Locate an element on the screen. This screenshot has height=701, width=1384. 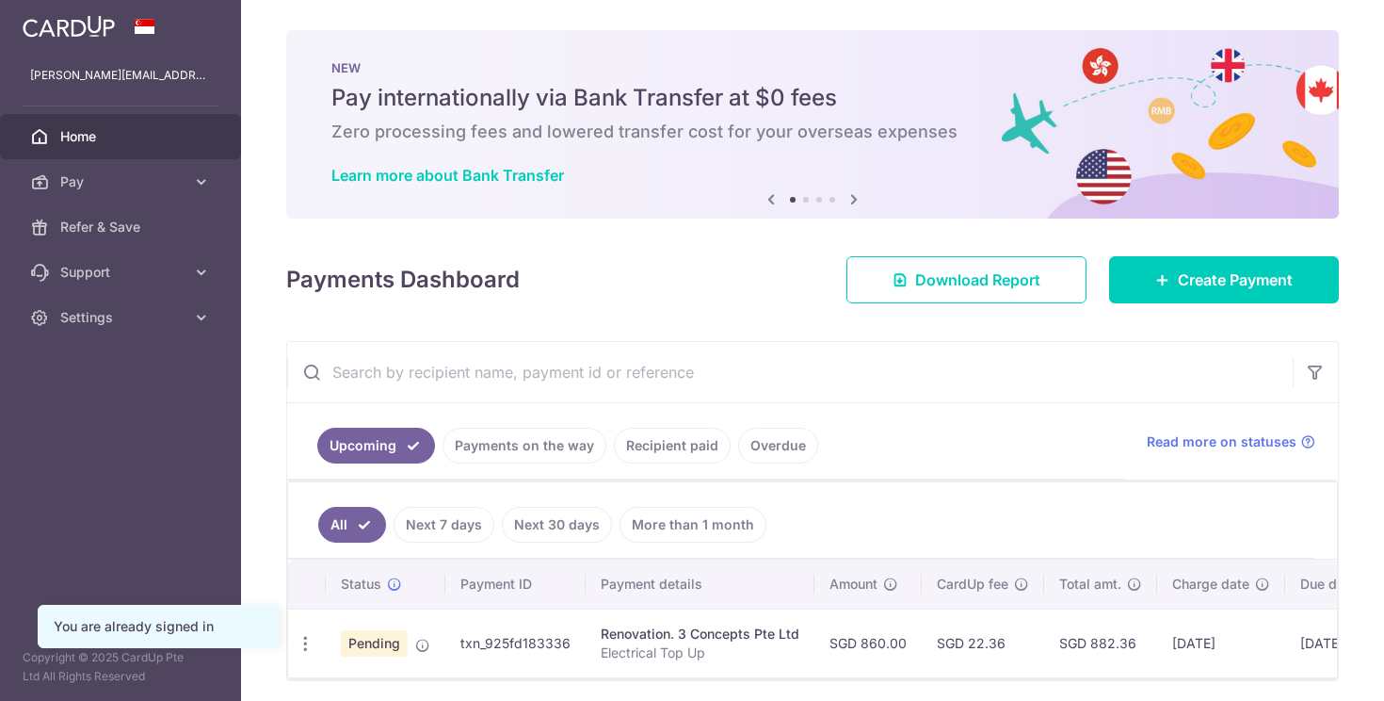
span: Charge date is located at coordinates (1211, 584).